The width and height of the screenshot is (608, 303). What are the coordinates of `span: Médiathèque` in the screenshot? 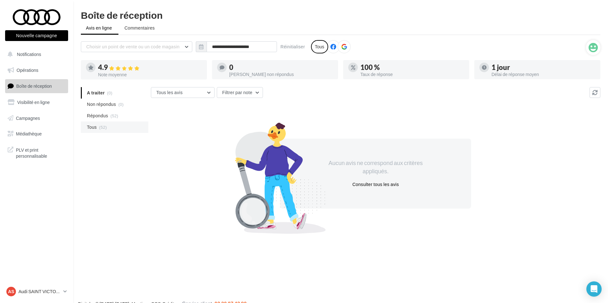 It's located at (29, 134).